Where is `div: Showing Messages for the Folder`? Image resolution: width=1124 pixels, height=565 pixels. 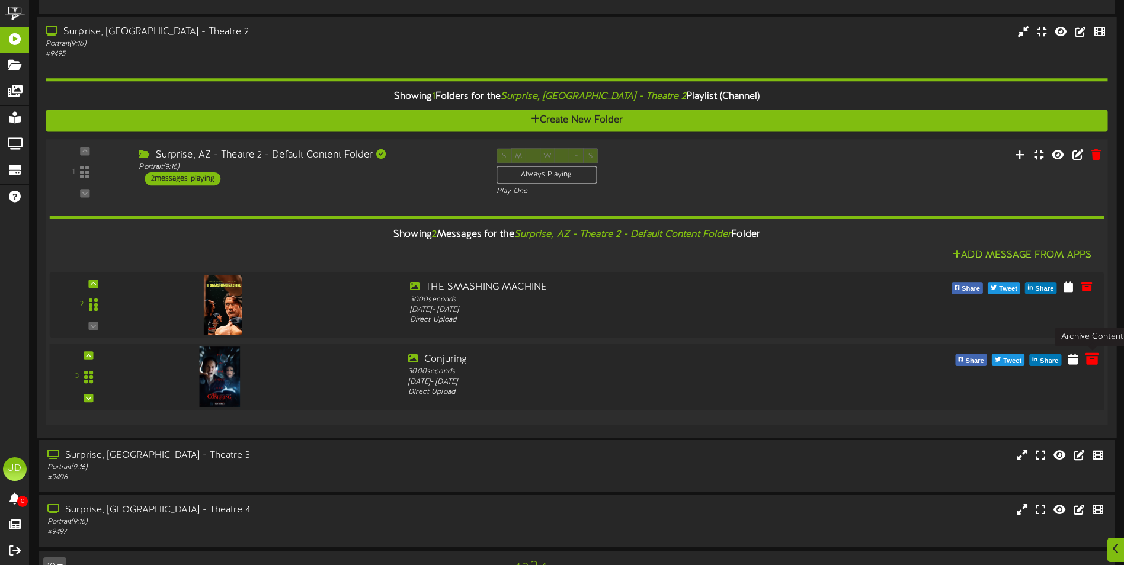
div: Showing Messages for the Folder is located at coordinates (577, 235).